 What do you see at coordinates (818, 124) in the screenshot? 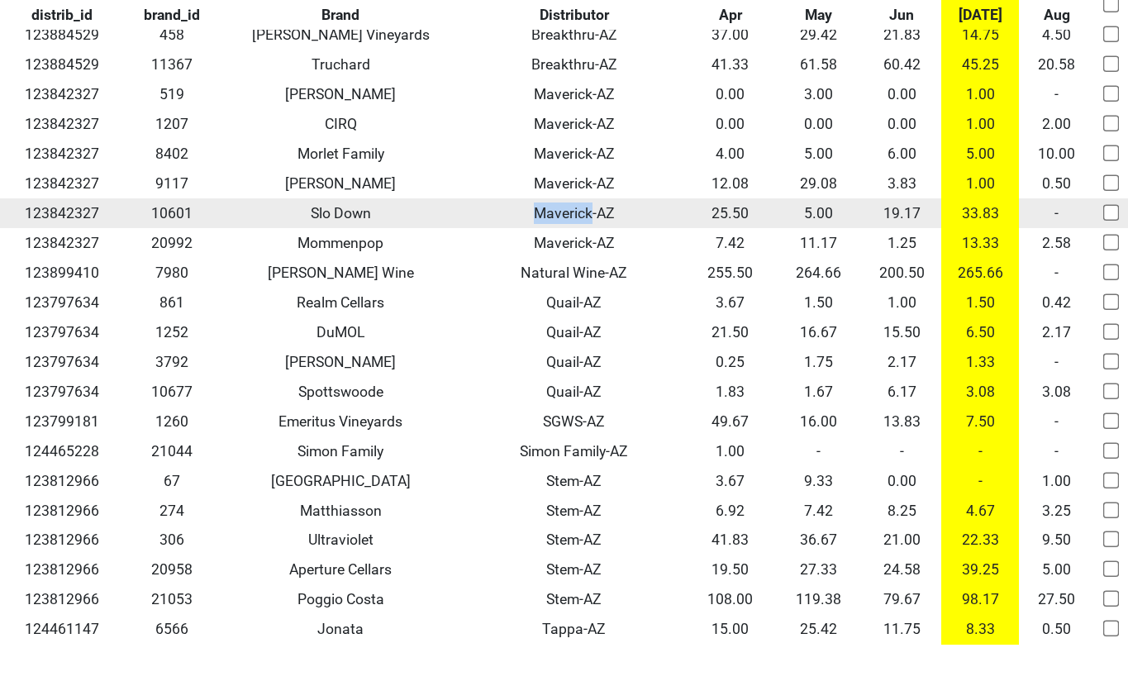
I see `td: 0.00` at bounding box center [818, 124].